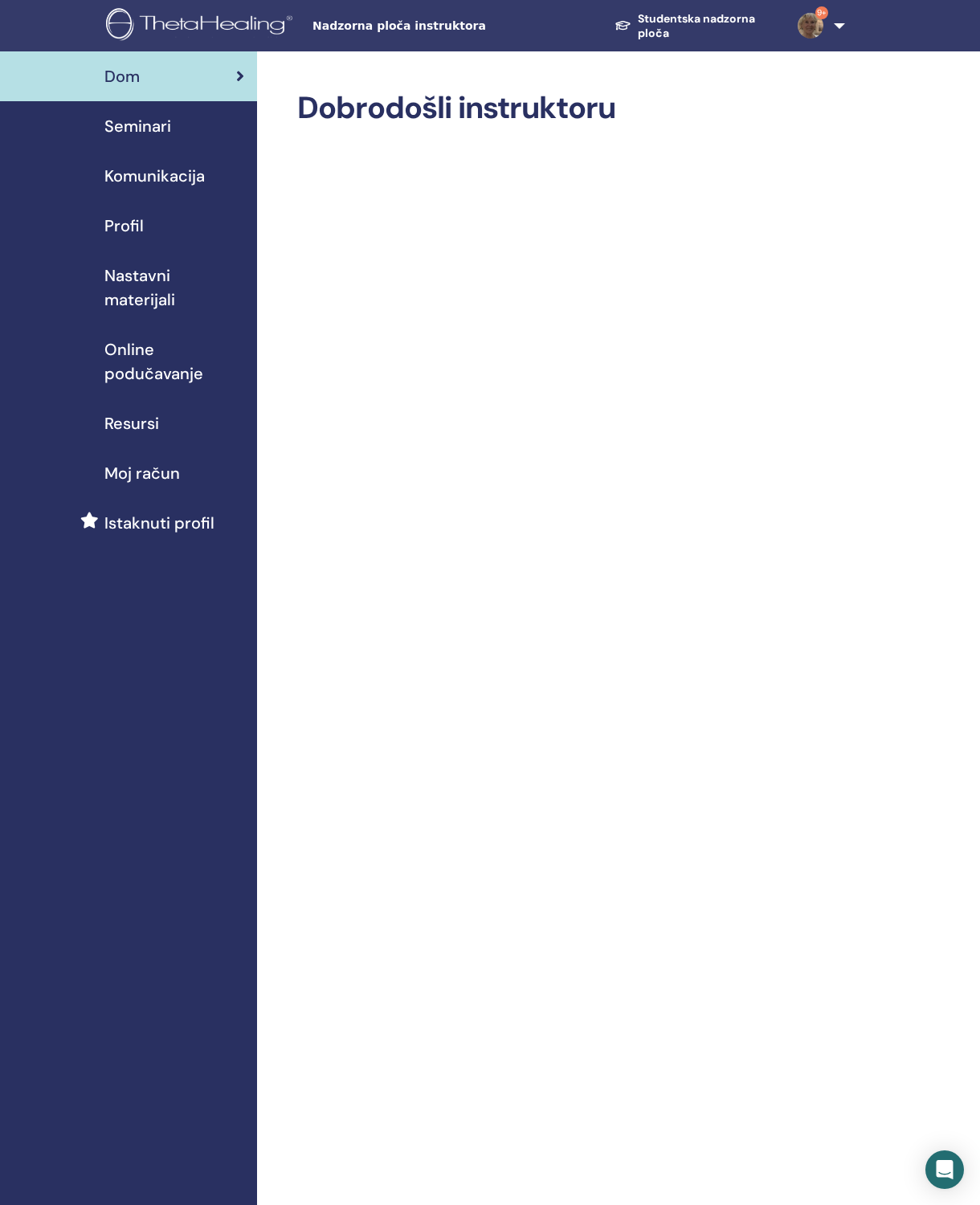 The image size is (980, 1205). What do you see at coordinates (433, 25) in the screenshot?
I see `span: Nadzorna ploča instruktora` at bounding box center [433, 25].